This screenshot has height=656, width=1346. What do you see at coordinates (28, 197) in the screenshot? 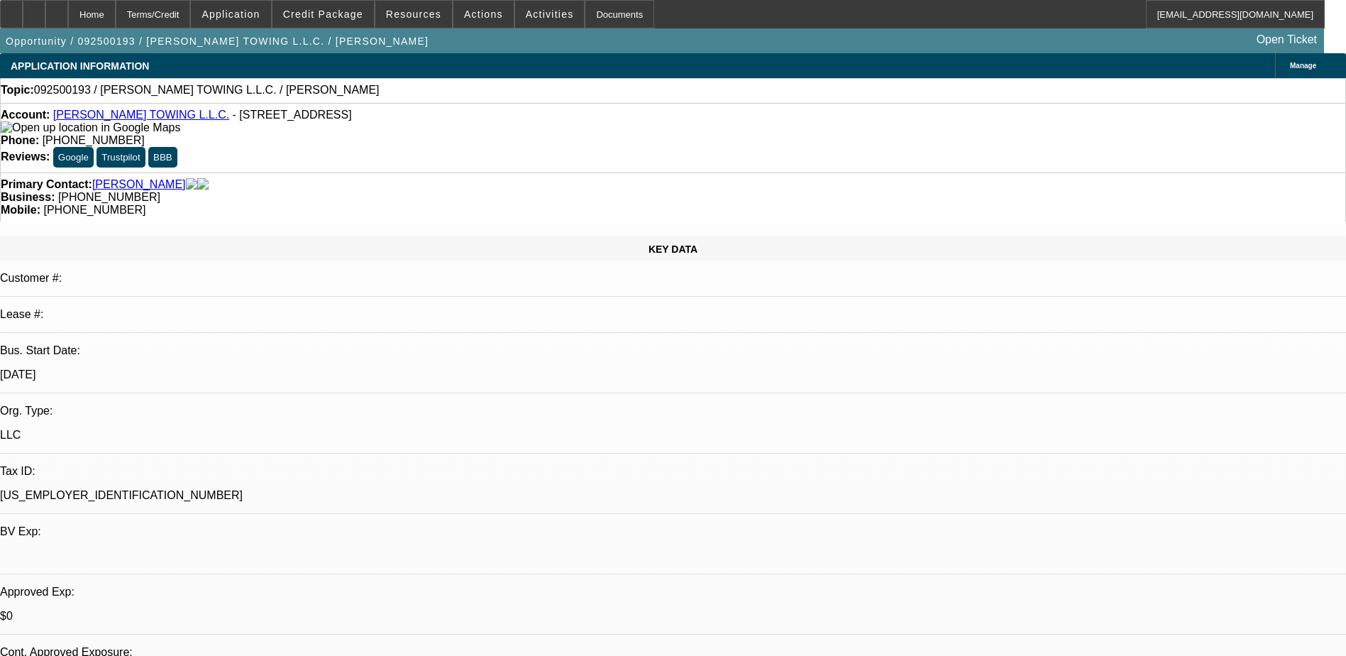
I see `strong: Business:` at bounding box center [28, 197].